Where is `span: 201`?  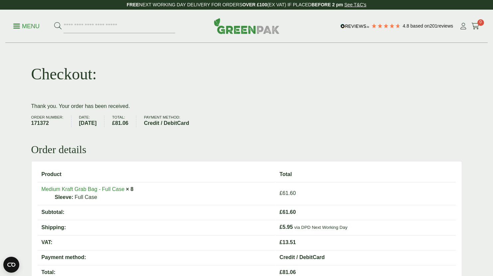
span: 201 is located at coordinates (433, 26).